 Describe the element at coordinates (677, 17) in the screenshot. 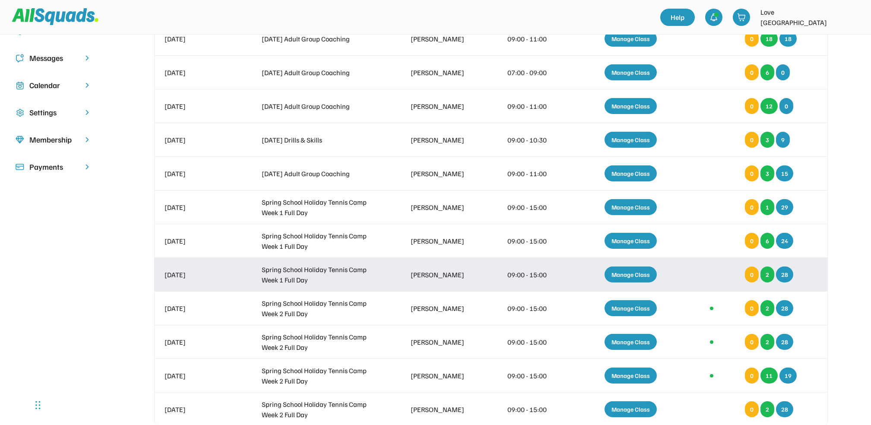

I see `a: Help` at that location.